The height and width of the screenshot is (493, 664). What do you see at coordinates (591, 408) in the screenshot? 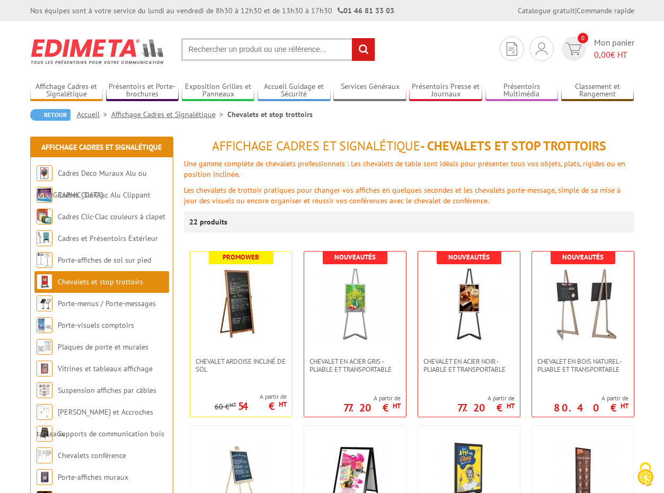
I see `p: 80.40 €` at bounding box center [591, 408].